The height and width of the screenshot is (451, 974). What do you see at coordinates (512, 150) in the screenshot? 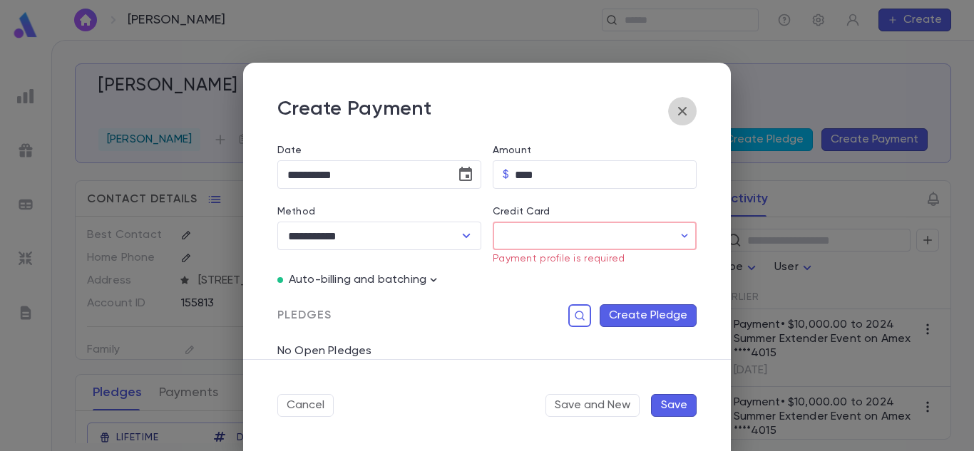
I see `label: Amount` at bounding box center [512, 150].